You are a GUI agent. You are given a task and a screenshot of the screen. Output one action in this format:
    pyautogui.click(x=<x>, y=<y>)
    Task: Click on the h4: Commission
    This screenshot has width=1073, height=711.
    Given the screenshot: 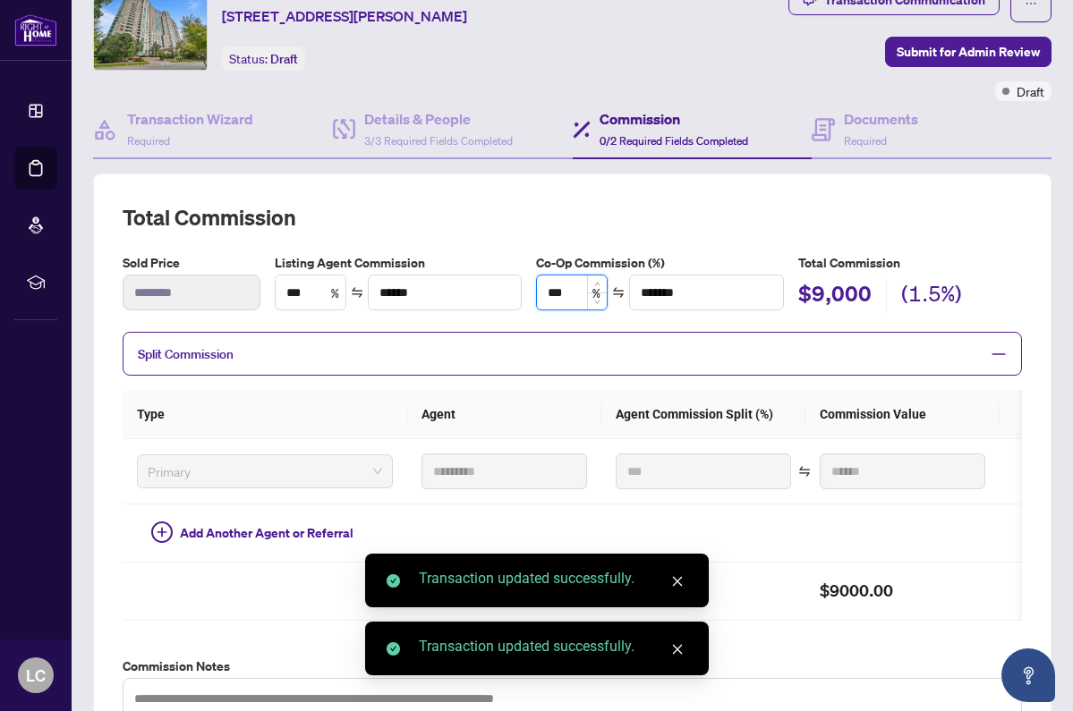 What is the action you would take?
    pyautogui.click(x=674, y=119)
    